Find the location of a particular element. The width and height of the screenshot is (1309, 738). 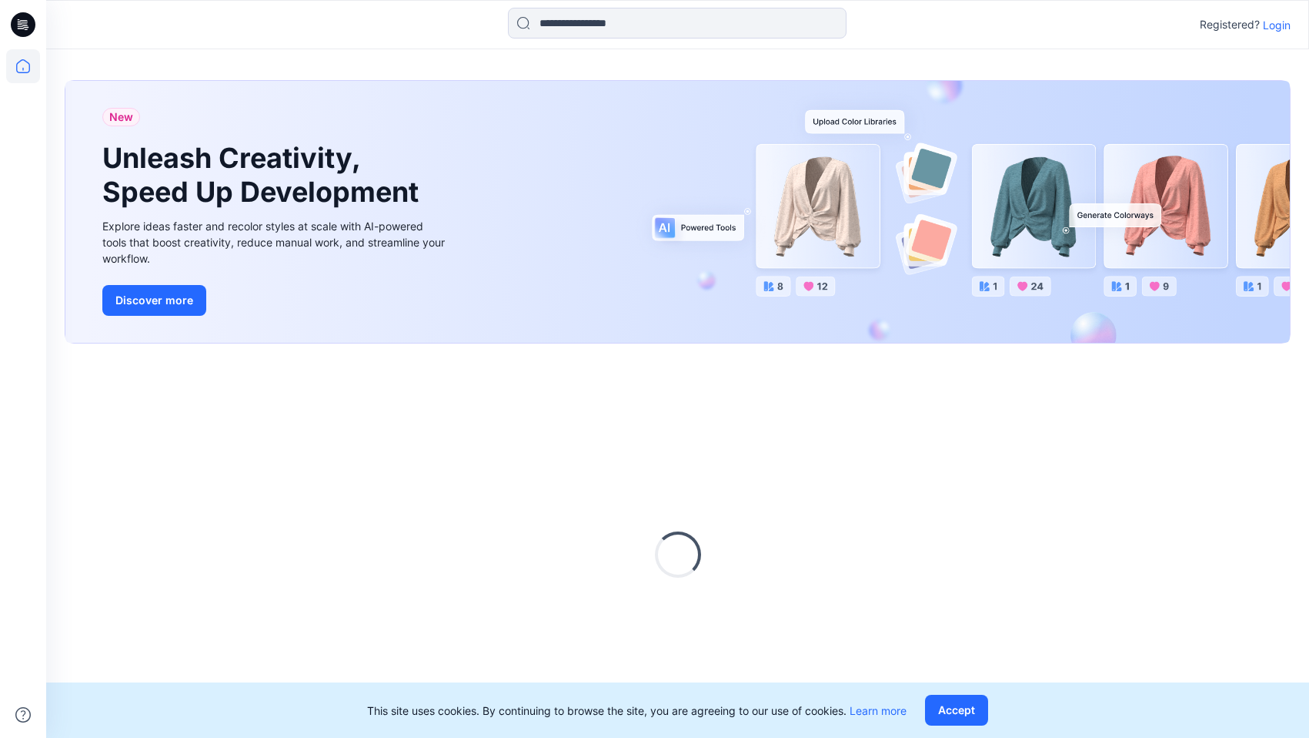

button: Discover more is located at coordinates (154, 300).